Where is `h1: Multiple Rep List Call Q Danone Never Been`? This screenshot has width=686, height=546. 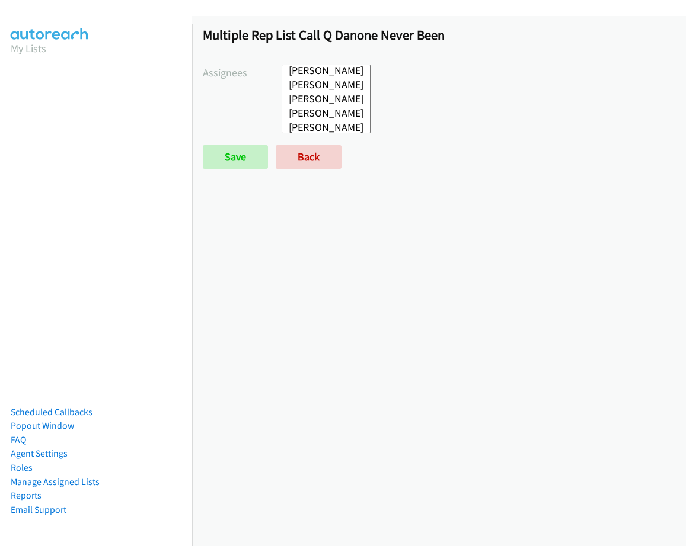
h1: Multiple Rep List Call Q Danone Never Been is located at coordinates (438, 35).